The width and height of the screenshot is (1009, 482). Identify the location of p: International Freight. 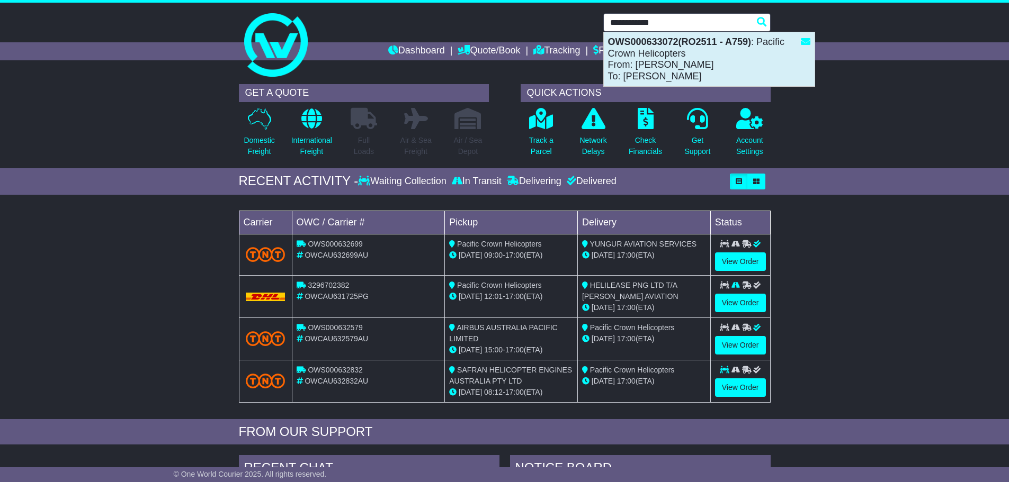
(311, 146).